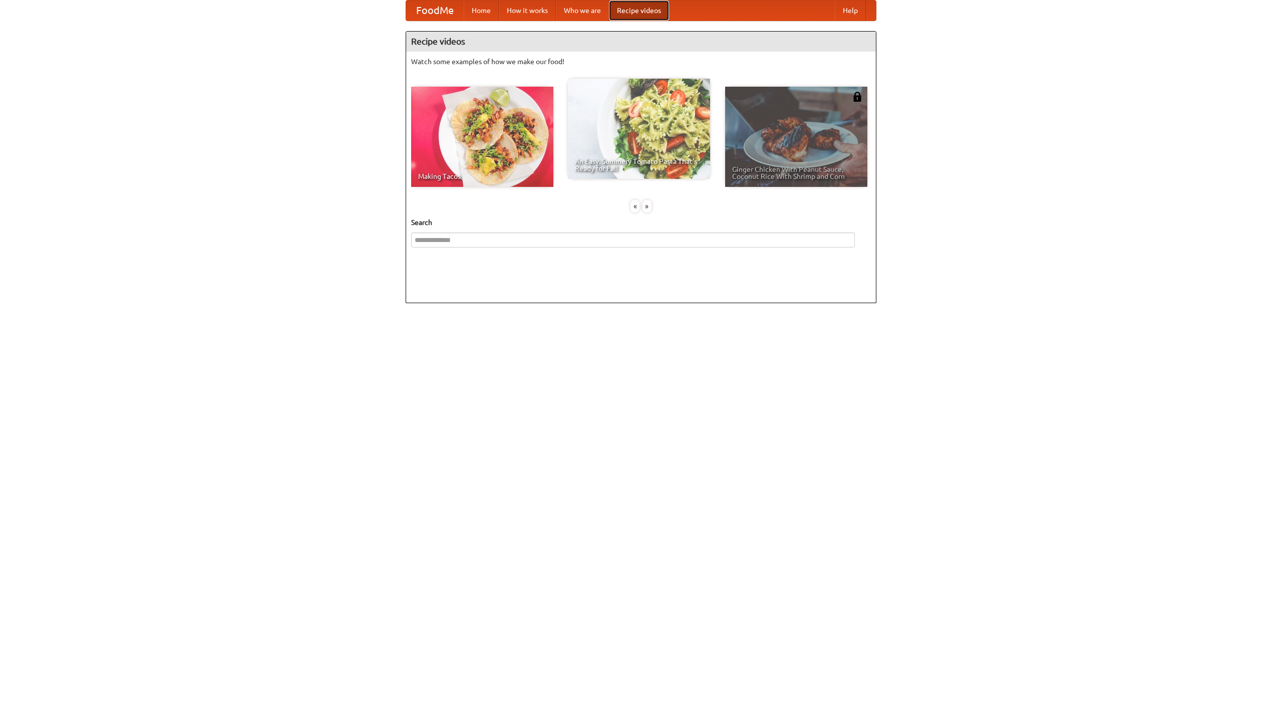 Image resolution: width=1282 pixels, height=709 pixels. I want to click on a: An Easy, Summery Tomato Pasta That's Ready for Fall, so click(639, 129).